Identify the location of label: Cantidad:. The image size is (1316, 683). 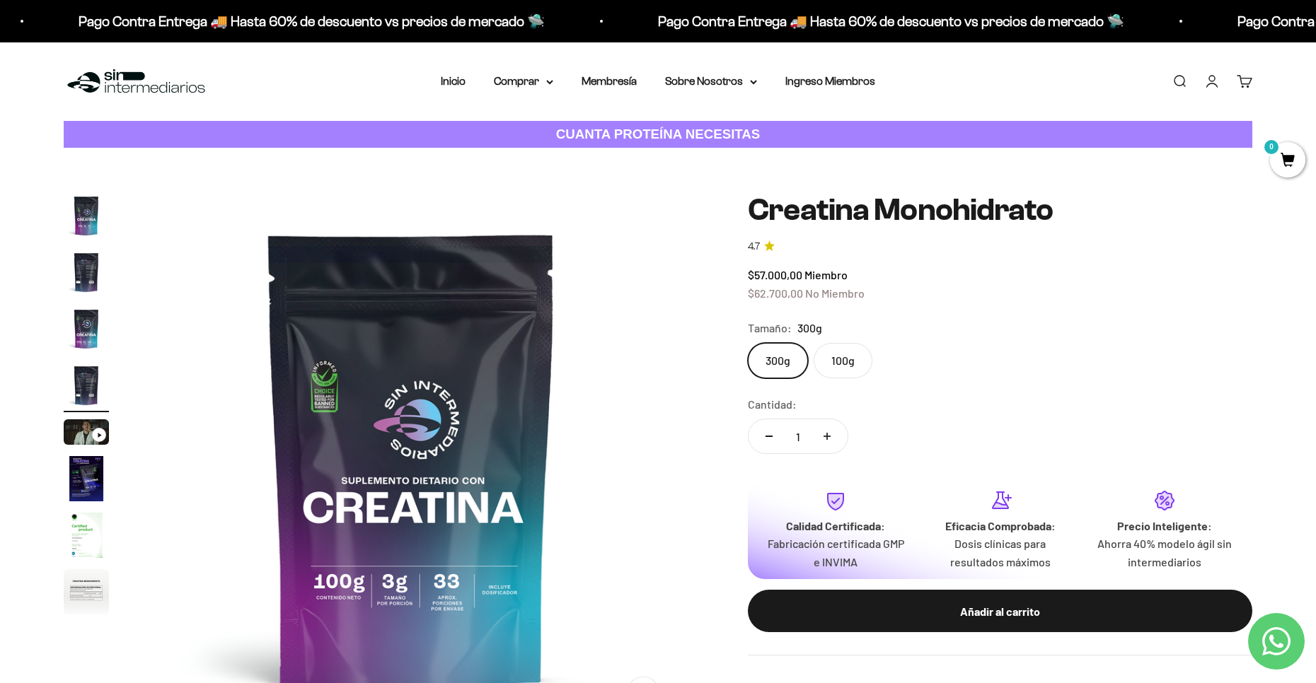
(772, 405).